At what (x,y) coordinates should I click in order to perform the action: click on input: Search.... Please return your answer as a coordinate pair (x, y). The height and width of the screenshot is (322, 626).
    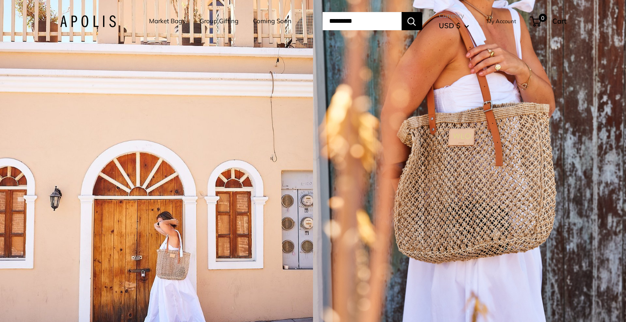
    Looking at the image, I should click on (362, 21).